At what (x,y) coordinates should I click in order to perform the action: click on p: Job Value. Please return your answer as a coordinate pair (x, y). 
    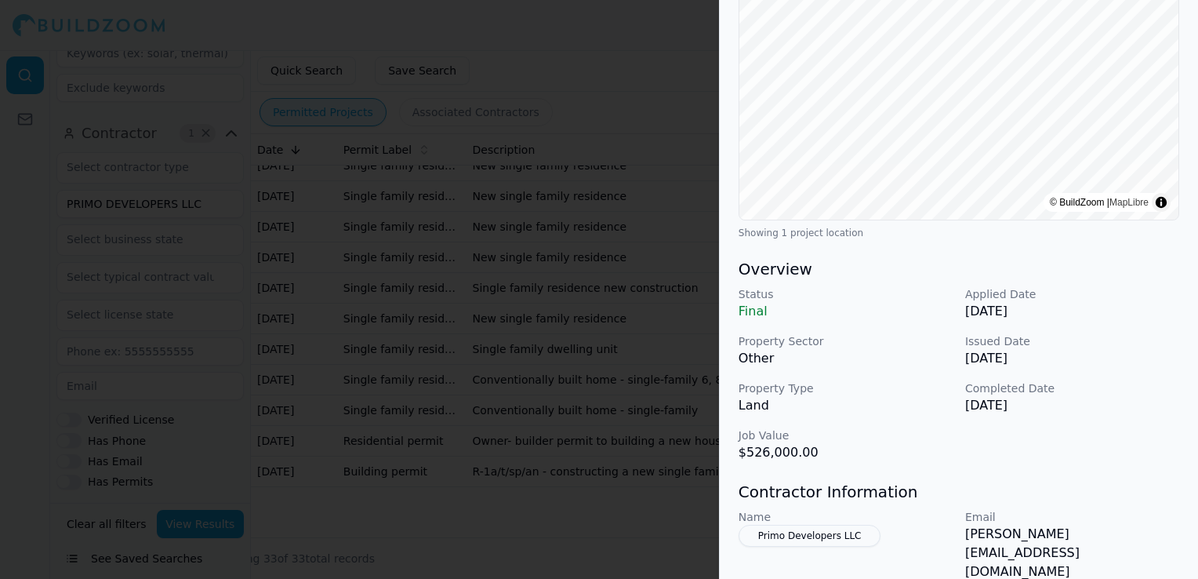
    Looking at the image, I should click on (845, 435).